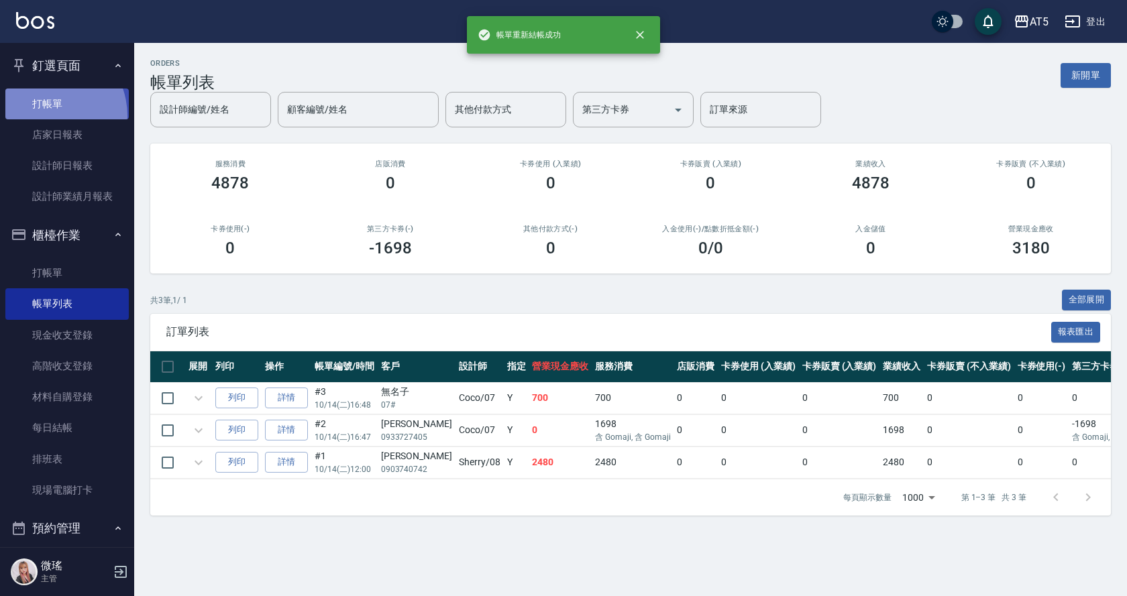 This screenshot has height=596, width=1127. Describe the element at coordinates (390, 164) in the screenshot. I see `h2: 店販消費` at that location.